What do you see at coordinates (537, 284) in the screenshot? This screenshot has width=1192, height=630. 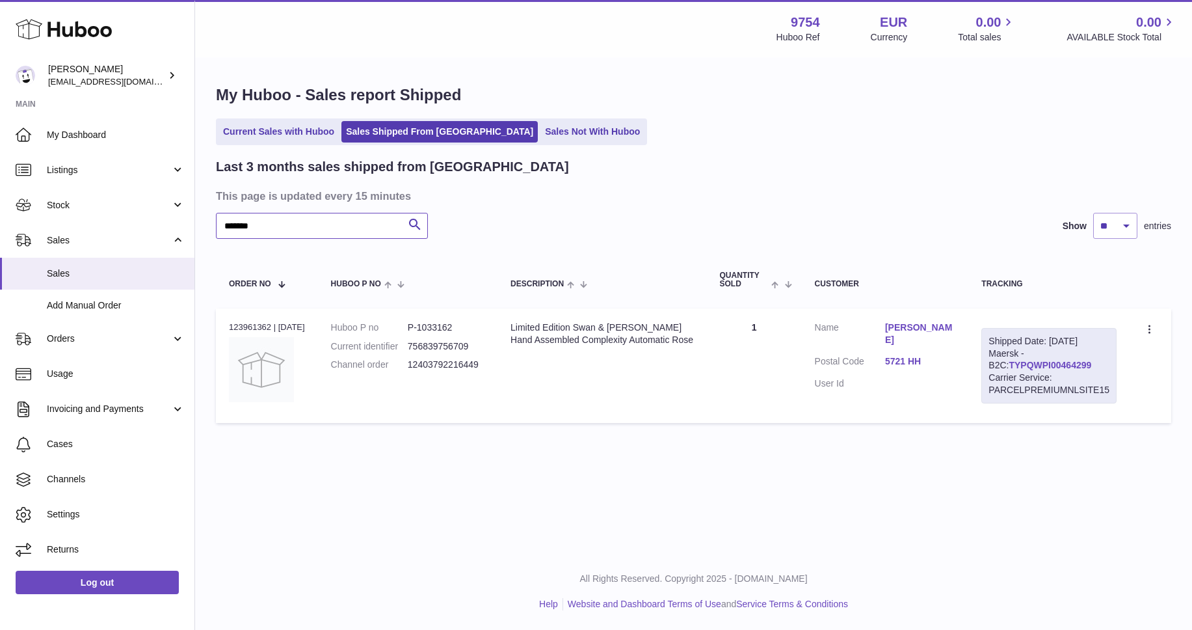 I see `span: Description` at bounding box center [537, 284].